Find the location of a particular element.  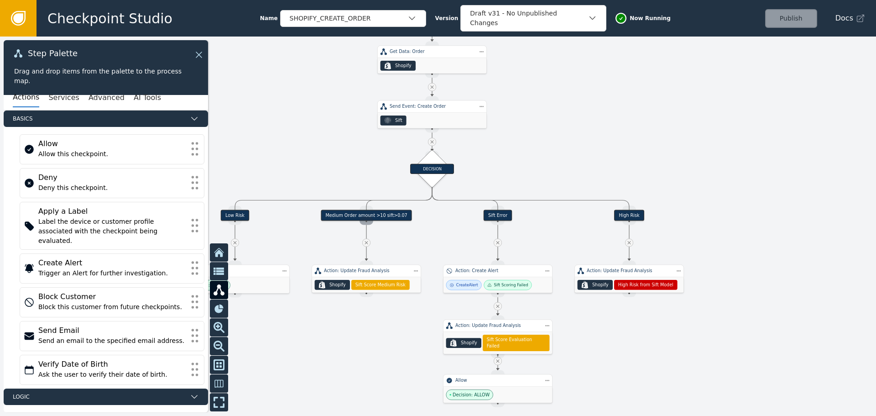

div: Send an email to the specified email address. is located at coordinates (112, 340).